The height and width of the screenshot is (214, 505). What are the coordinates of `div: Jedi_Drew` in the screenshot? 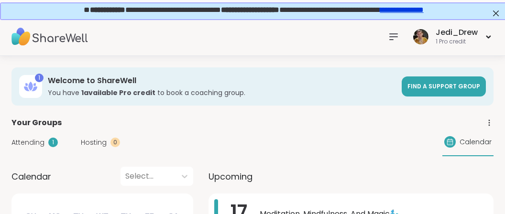 It's located at (457, 33).